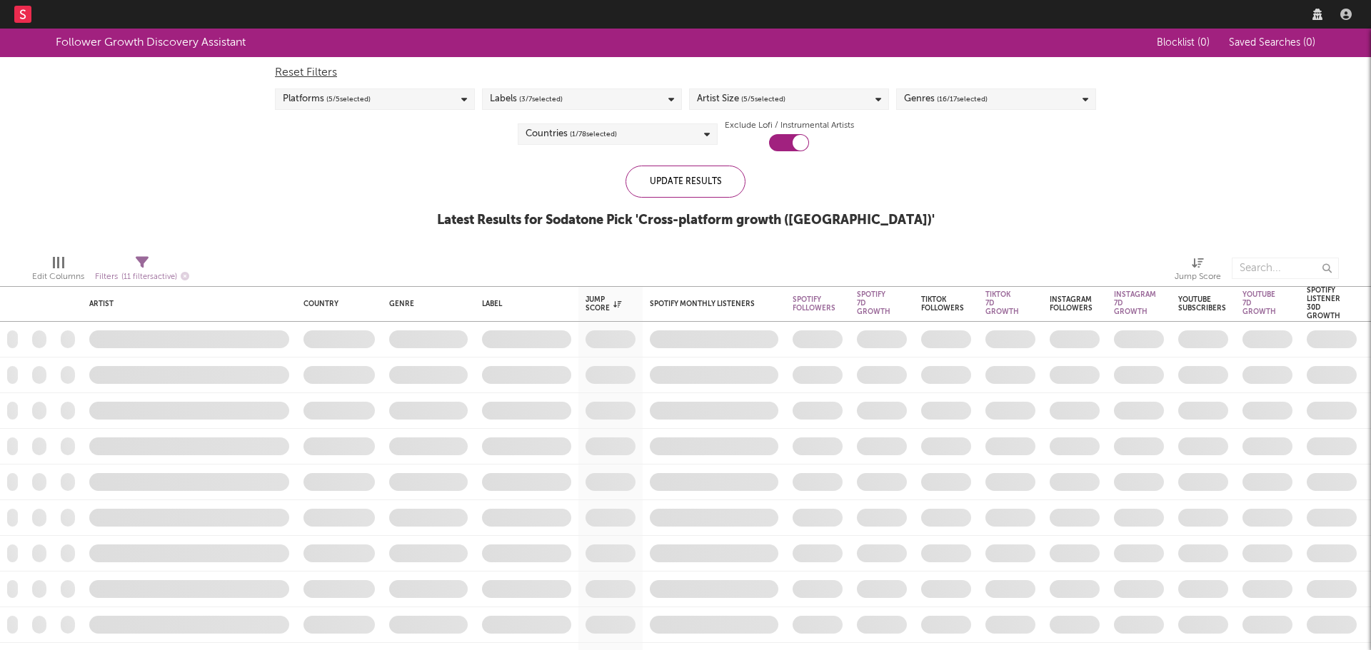 The width and height of the screenshot is (1371, 650). What do you see at coordinates (685, 73) in the screenshot?
I see `div: Reset Filters` at bounding box center [685, 73].